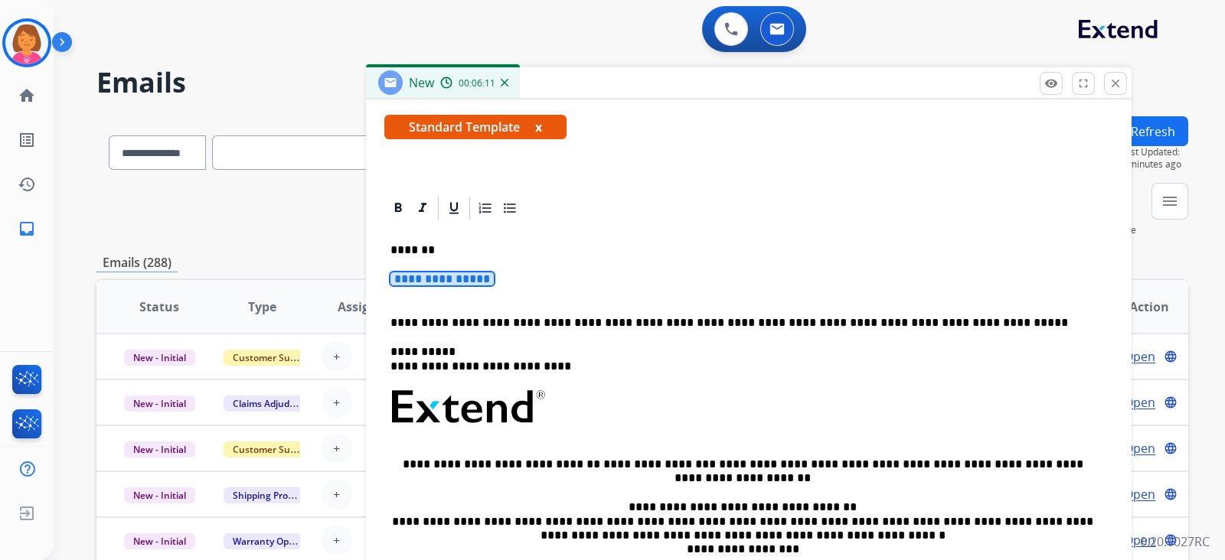 The width and height of the screenshot is (1225, 560). What do you see at coordinates (538, 127) in the screenshot?
I see `button: x` at bounding box center [538, 127].